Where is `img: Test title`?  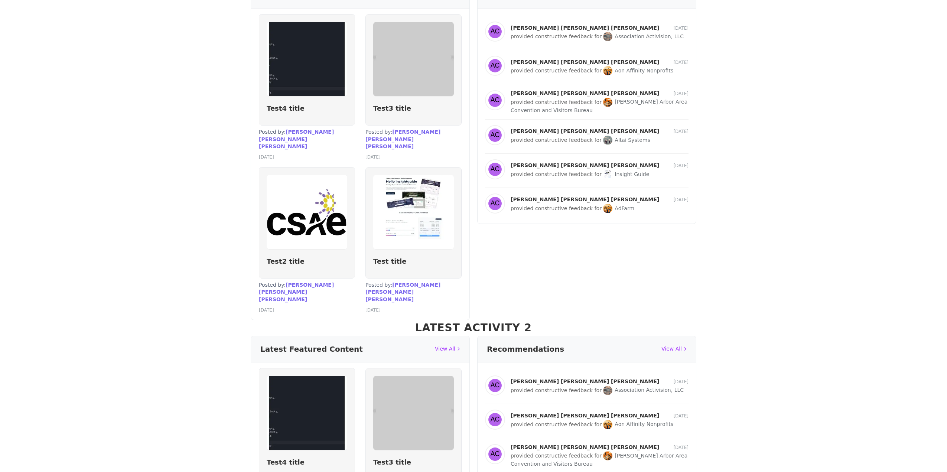
img: Test title is located at coordinates (413, 212).